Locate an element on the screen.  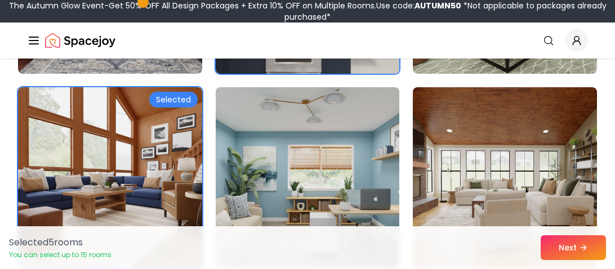
img: Spacejoy Logo is located at coordinates (80, 41).